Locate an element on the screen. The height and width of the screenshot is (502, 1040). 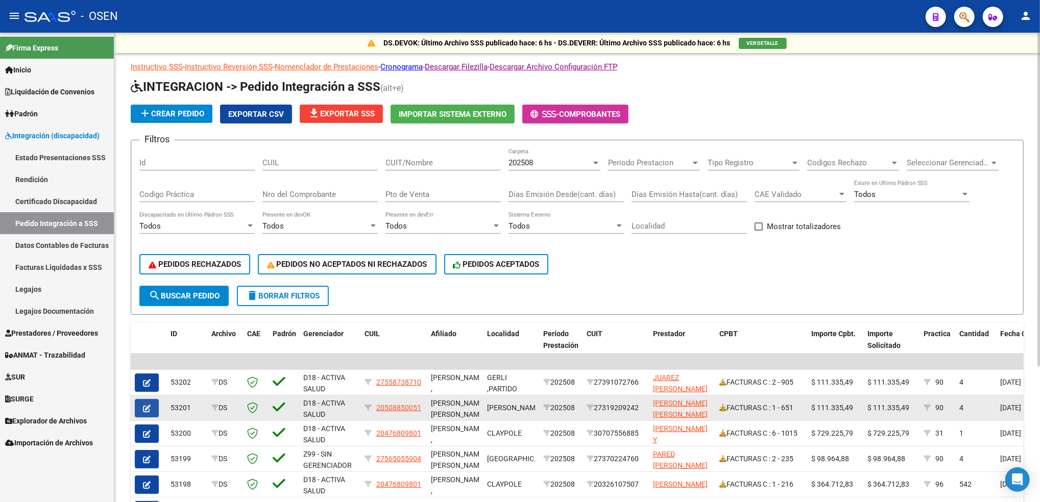
div: 53199 is located at coordinates (187, 459).